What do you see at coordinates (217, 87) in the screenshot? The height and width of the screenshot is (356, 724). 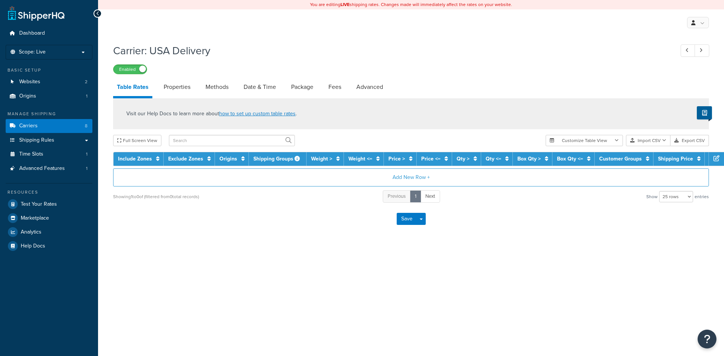 I see `a: Methods` at bounding box center [217, 87].